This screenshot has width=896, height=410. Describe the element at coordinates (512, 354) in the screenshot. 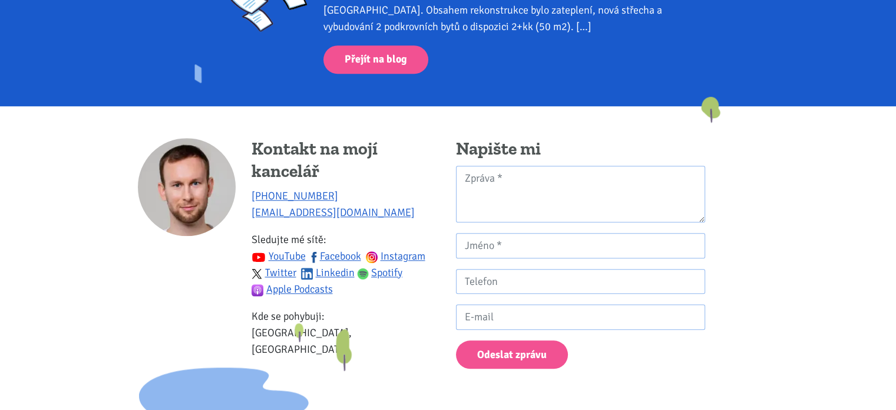

I see `button: Odeslat zprávu` at that location.